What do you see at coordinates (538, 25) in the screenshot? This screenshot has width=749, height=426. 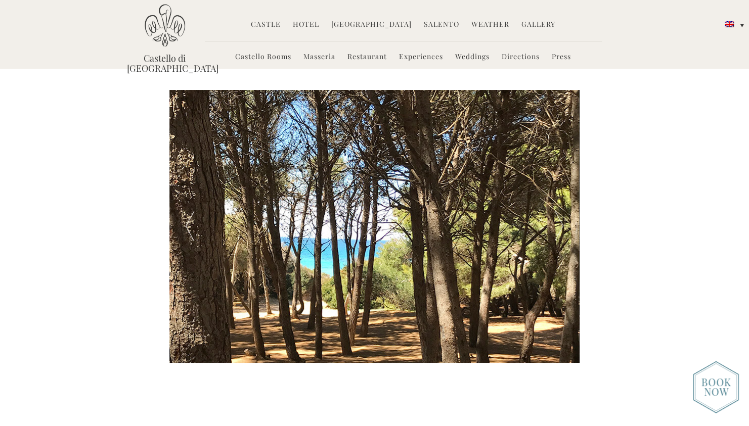 I see `a: Gallery` at bounding box center [538, 25].